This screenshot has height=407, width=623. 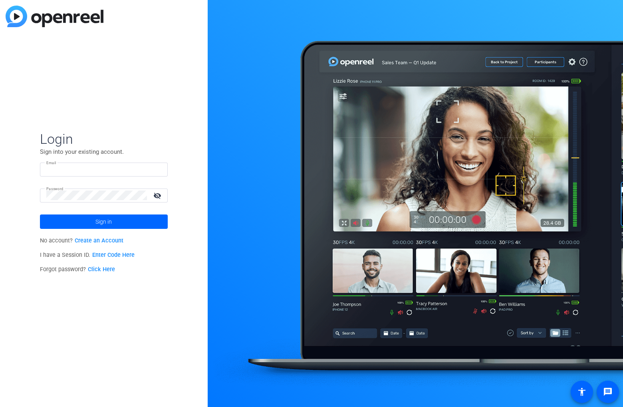 What do you see at coordinates (55, 189) in the screenshot?
I see `mat-label: Password` at bounding box center [55, 189].